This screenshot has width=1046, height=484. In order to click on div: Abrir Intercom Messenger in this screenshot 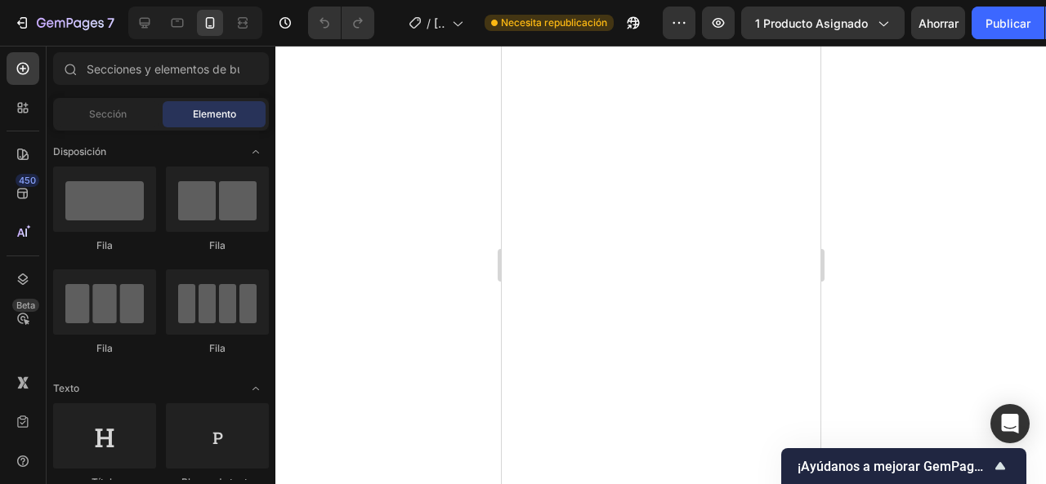, I will do `click(1010, 424)`.